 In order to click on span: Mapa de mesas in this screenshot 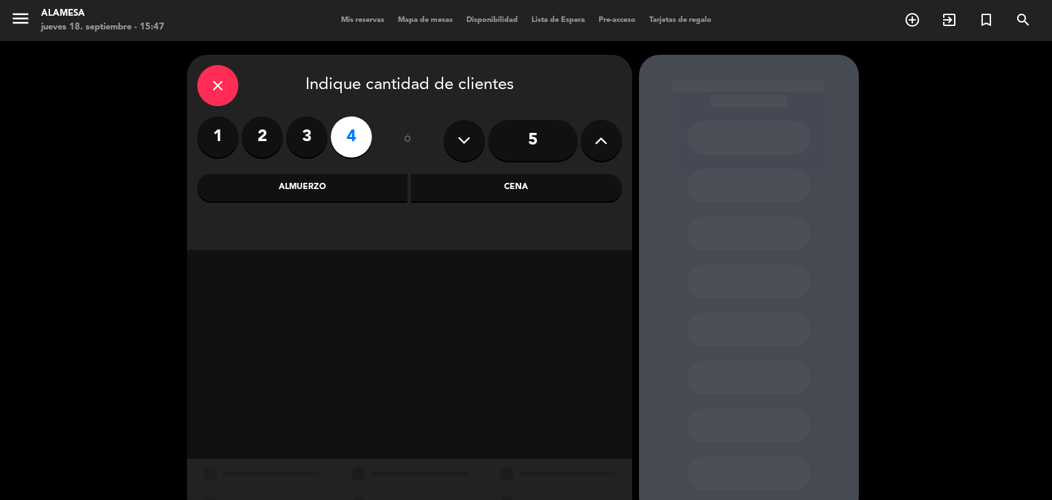, I will do `click(425, 20)`.